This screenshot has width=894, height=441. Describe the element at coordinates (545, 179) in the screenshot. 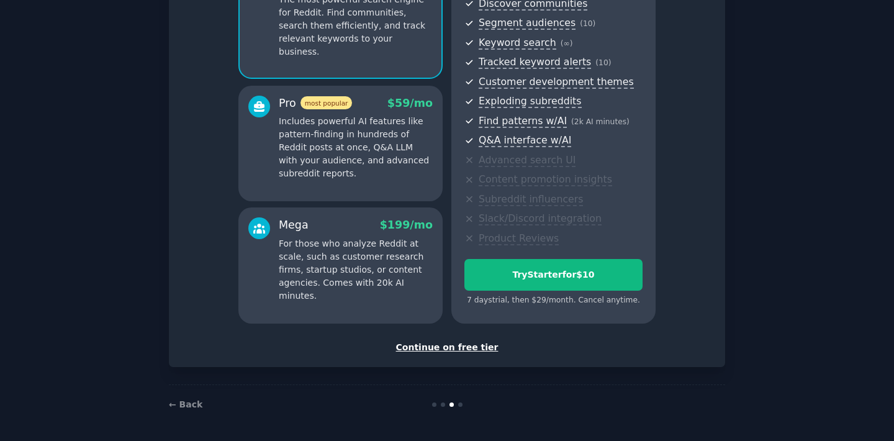

I see `span: Content promotion insights` at that location.